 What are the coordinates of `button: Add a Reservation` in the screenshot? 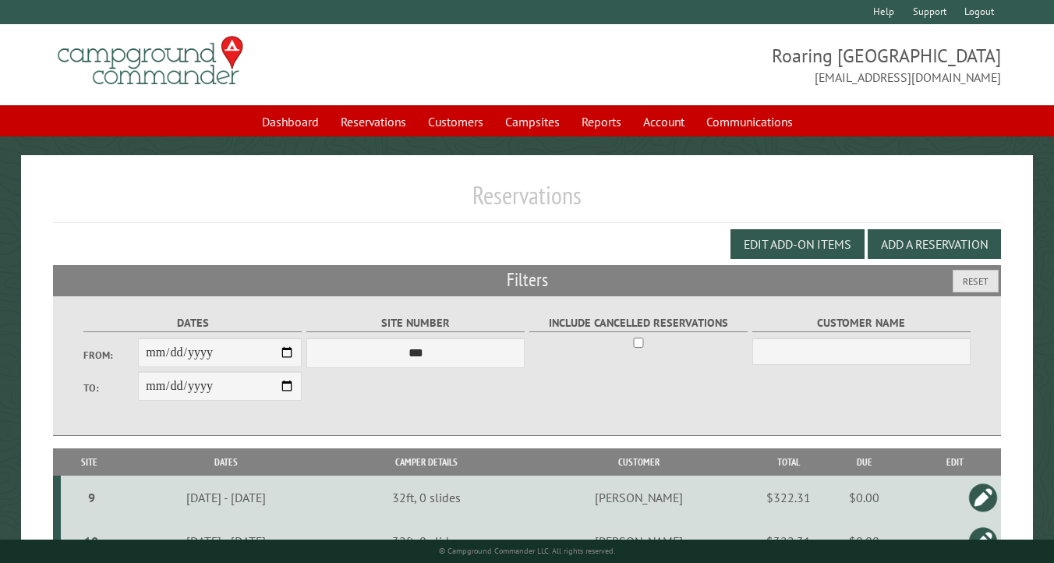 It's located at (934, 244).